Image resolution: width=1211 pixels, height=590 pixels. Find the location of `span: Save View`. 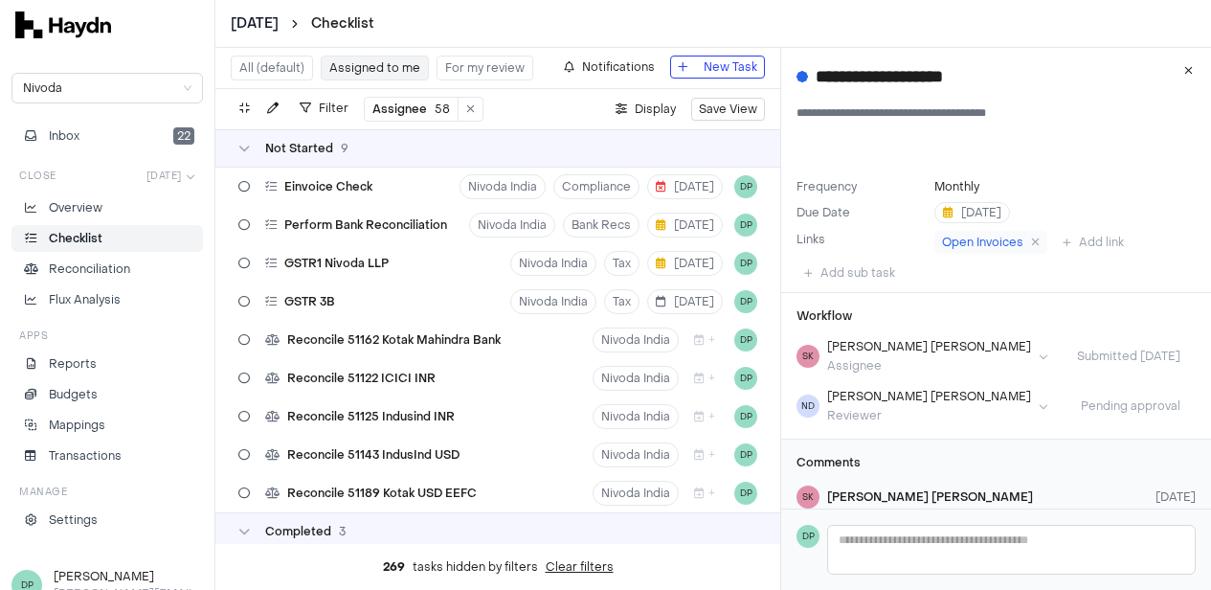

span: Save View is located at coordinates (728, 109).